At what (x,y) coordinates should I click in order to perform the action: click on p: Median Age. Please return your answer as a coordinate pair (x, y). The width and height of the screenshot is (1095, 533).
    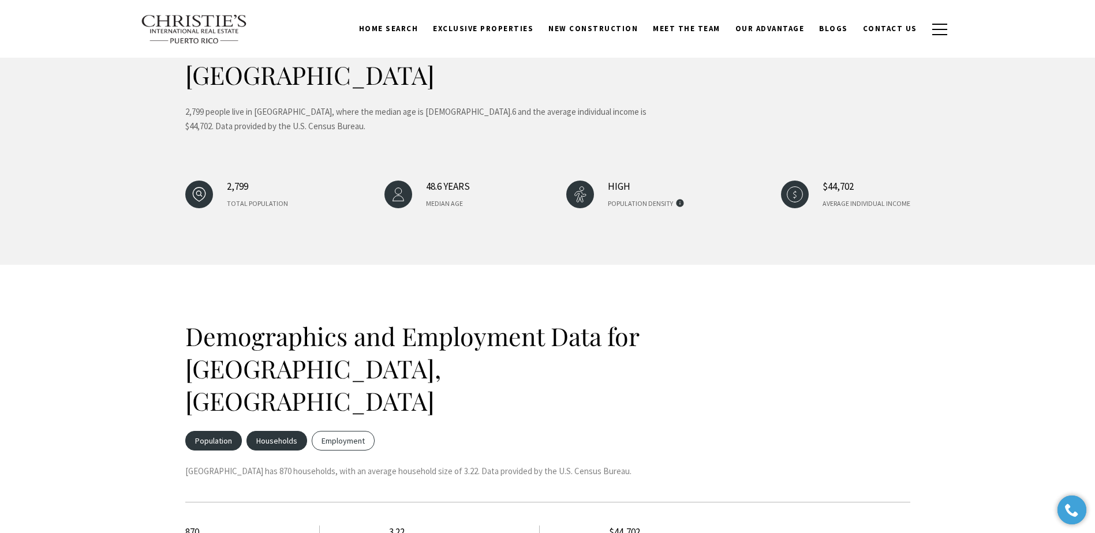
    Looking at the image, I should click on (448, 204).